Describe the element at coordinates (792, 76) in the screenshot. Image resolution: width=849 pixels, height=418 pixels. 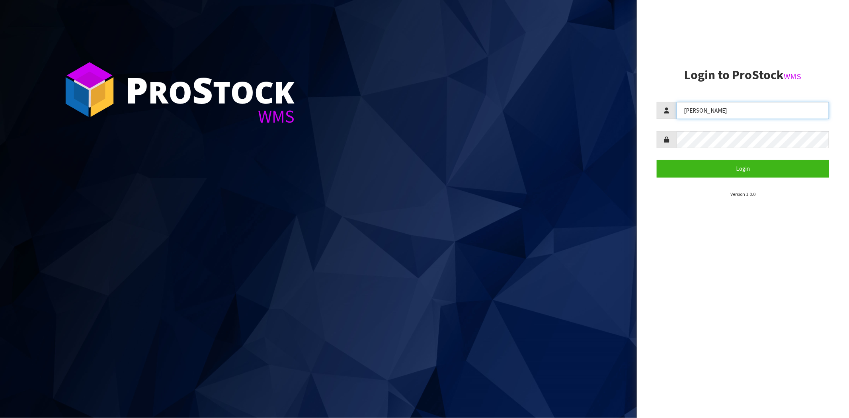
I see `small: WMS` at that location.